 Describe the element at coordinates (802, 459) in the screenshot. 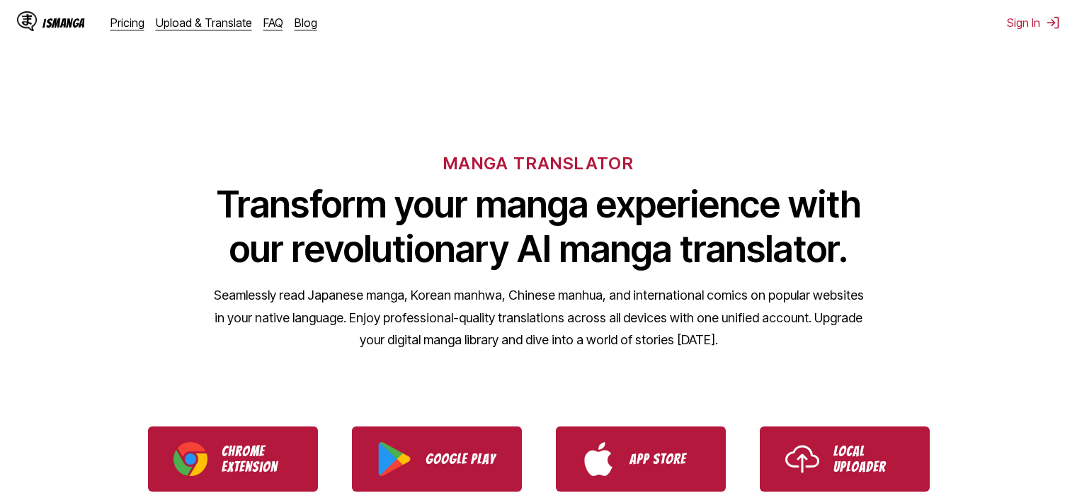

I see `img: Upload icon` at that location.